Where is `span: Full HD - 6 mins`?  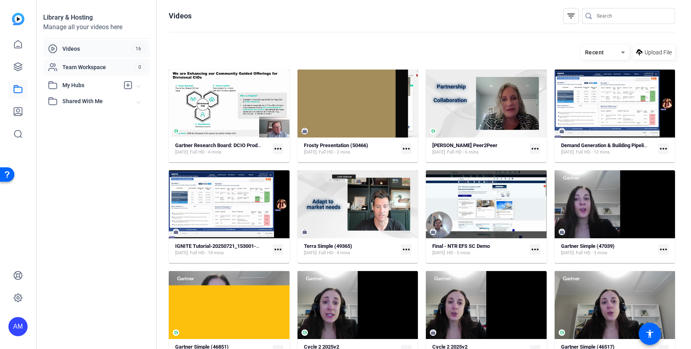 span: Full HD - 6 mins is located at coordinates (462, 152).